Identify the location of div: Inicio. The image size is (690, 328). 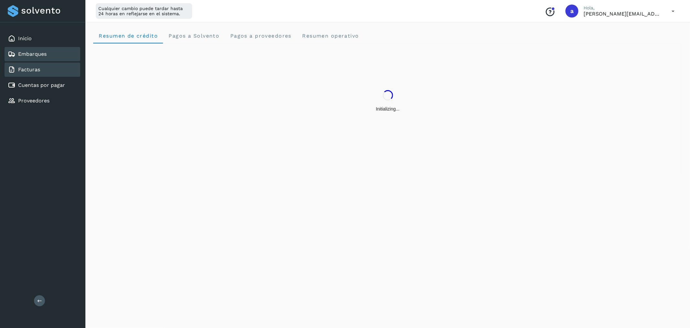
(42, 39).